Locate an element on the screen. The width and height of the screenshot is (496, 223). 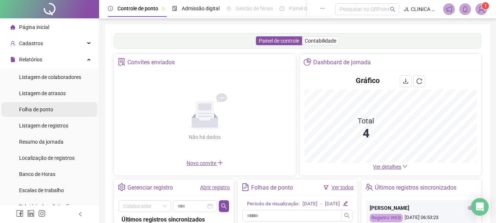
span: Controle de ponto is located at coordinates (138, 8).